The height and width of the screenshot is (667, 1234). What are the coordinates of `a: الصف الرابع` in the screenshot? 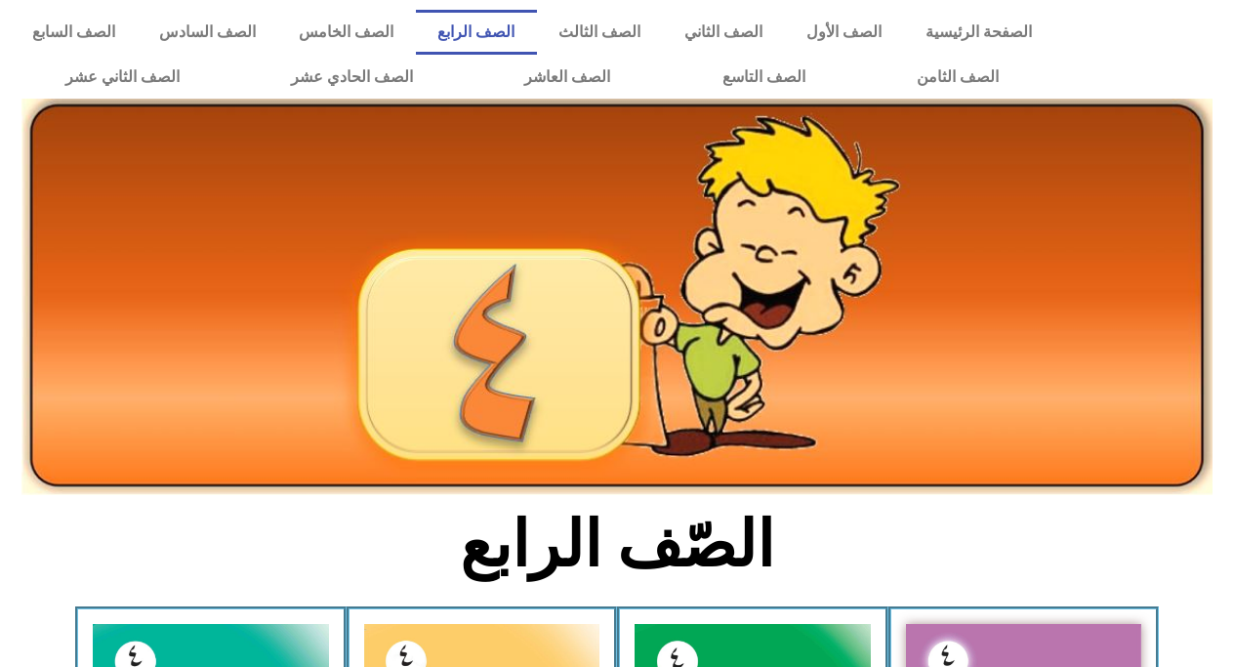 It's located at (477, 32).